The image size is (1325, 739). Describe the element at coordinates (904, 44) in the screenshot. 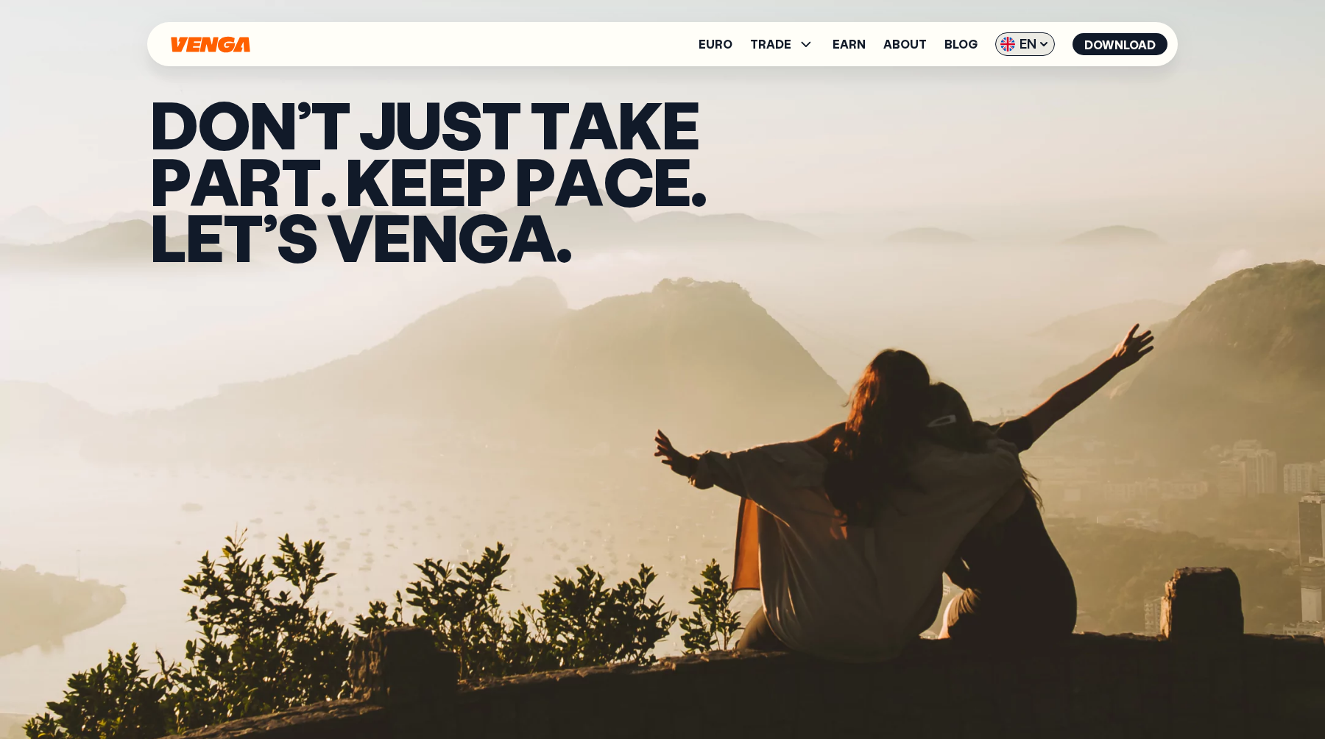

I see `a: About` at that location.